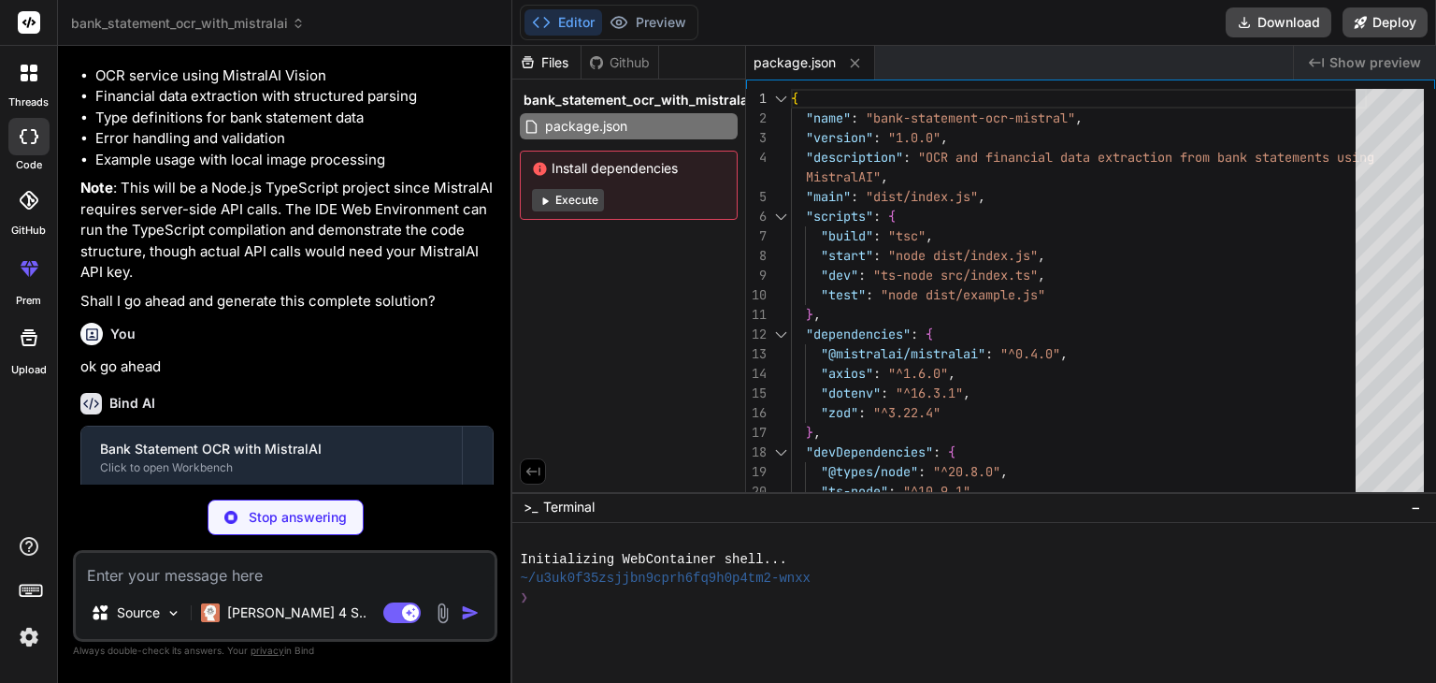 The width and height of the screenshot is (1436, 683). I want to click on img: icon, so click(470, 612).